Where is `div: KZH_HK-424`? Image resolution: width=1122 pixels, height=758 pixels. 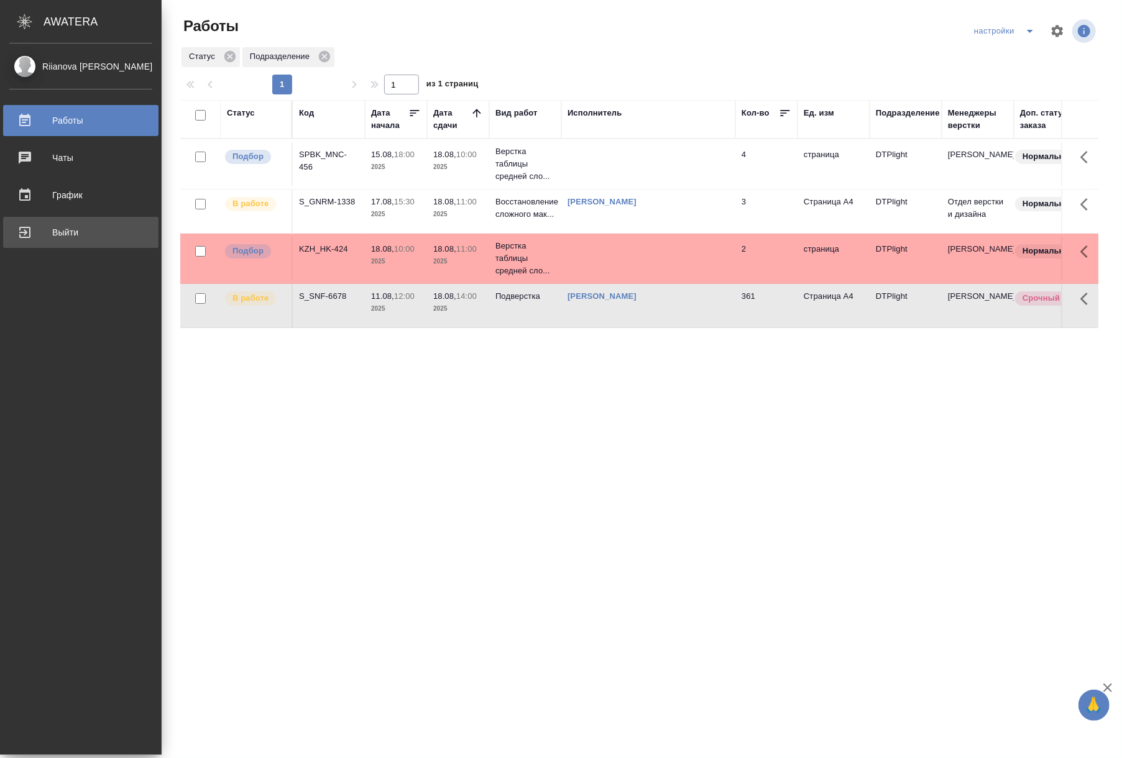
div: KZH_HK-424 is located at coordinates (329, 249).